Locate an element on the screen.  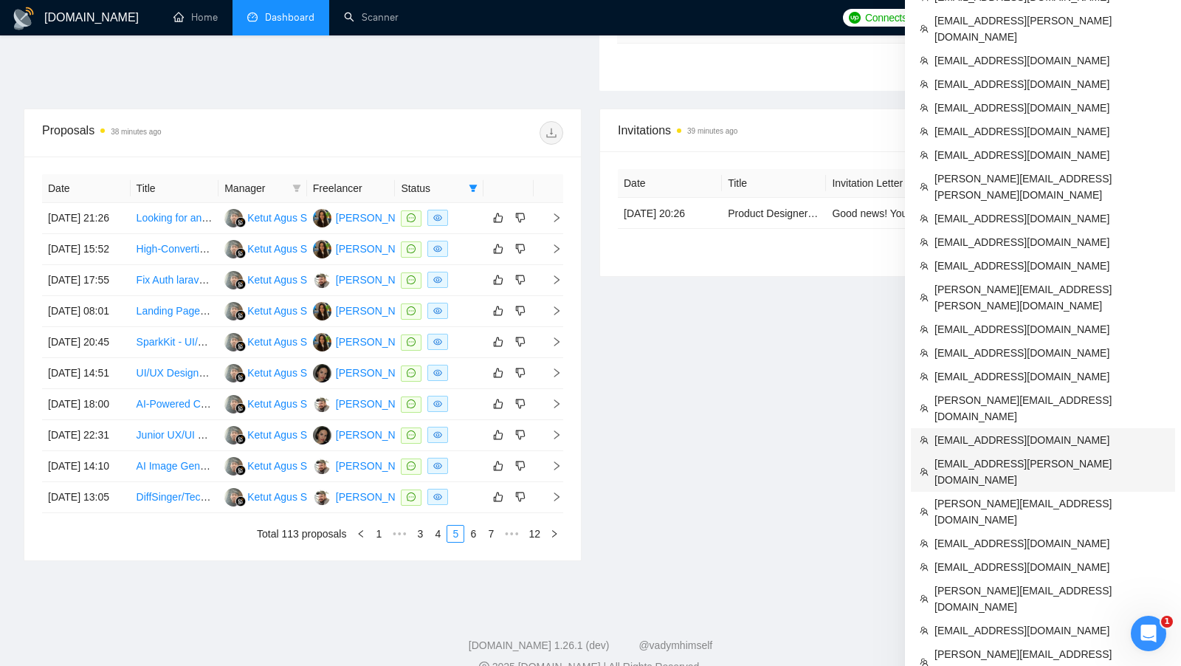
td: High-Converting Taboola Landing Page Designer - Investment Client is located at coordinates (175, 250).